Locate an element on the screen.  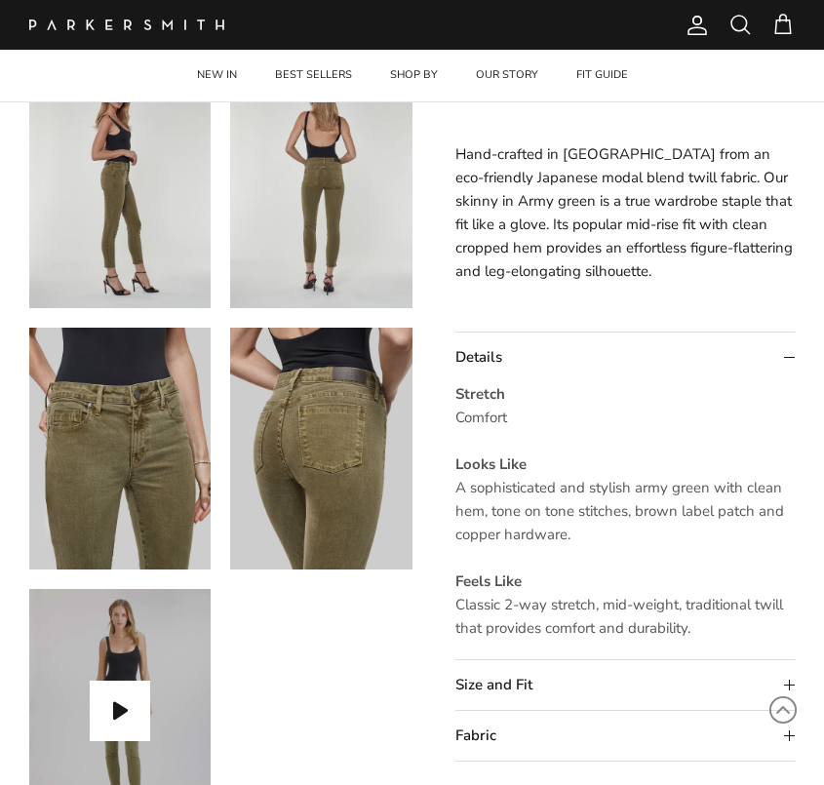
summary: Details is located at coordinates (625, 357).